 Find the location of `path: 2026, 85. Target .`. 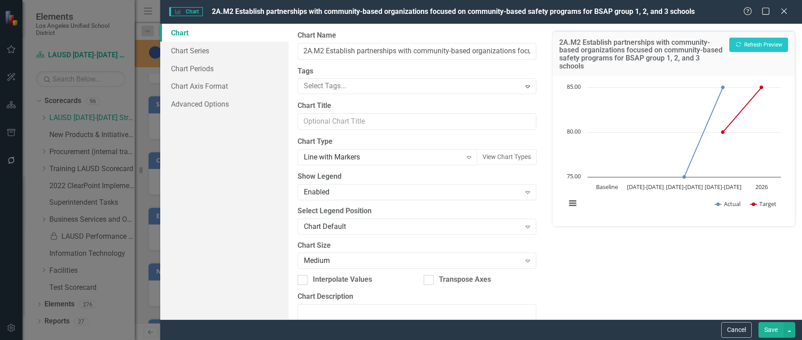

path: 2026, 85. Target . is located at coordinates (761, 87).